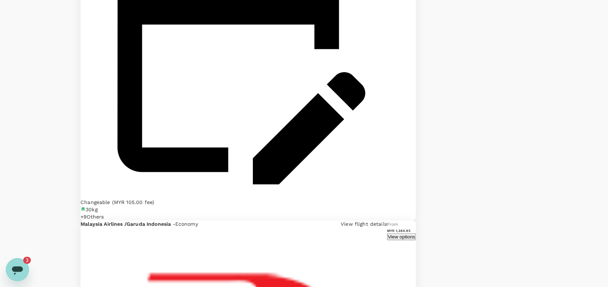 The height and width of the screenshot is (287, 608). Describe the element at coordinates (228, 210) in the screenshot. I see `div: 30kg` at that location.